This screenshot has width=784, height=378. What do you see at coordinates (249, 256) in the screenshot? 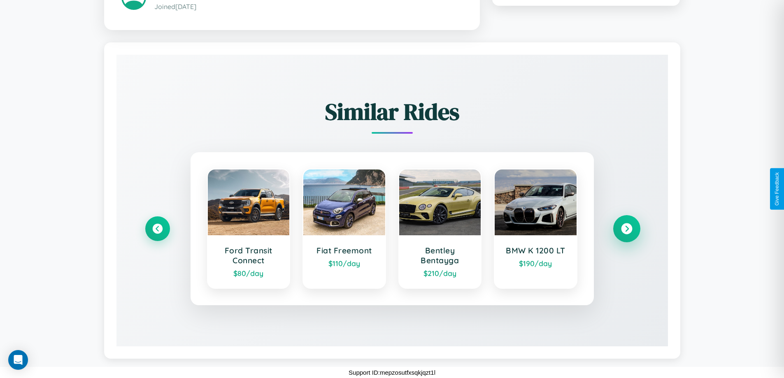
I see `h3: Ford Transit Connect` at bounding box center [249, 256].